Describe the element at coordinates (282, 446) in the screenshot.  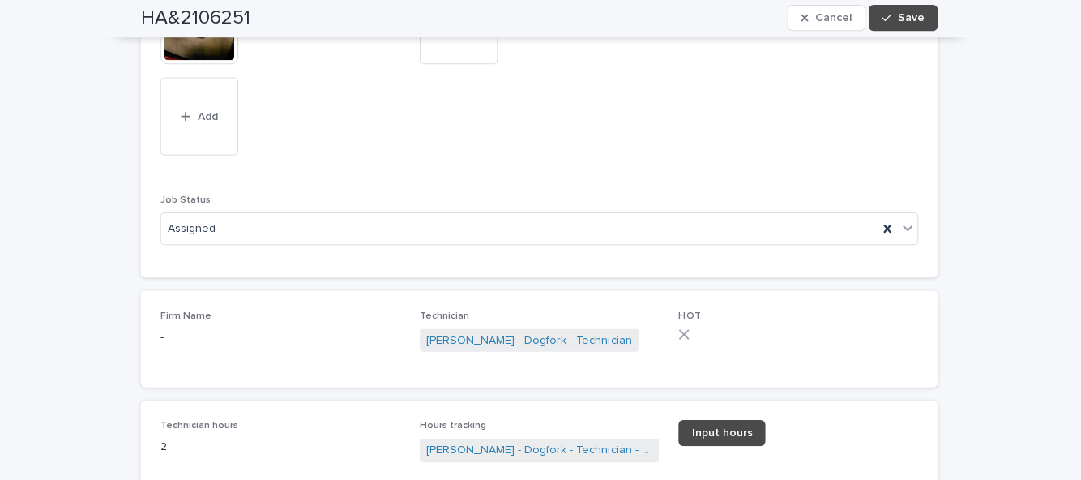
I see `p: 2` at that location.